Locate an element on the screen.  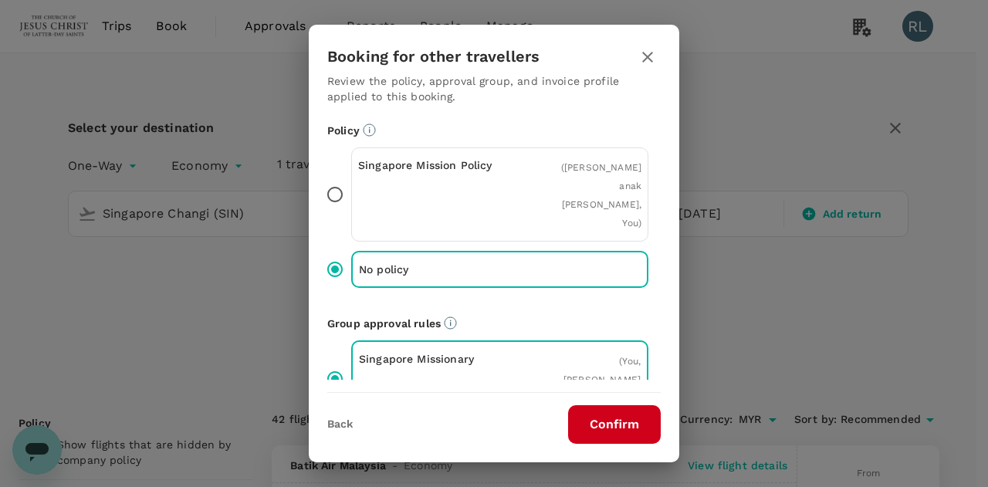
p: Singapore Mission Policy is located at coordinates (429, 165).